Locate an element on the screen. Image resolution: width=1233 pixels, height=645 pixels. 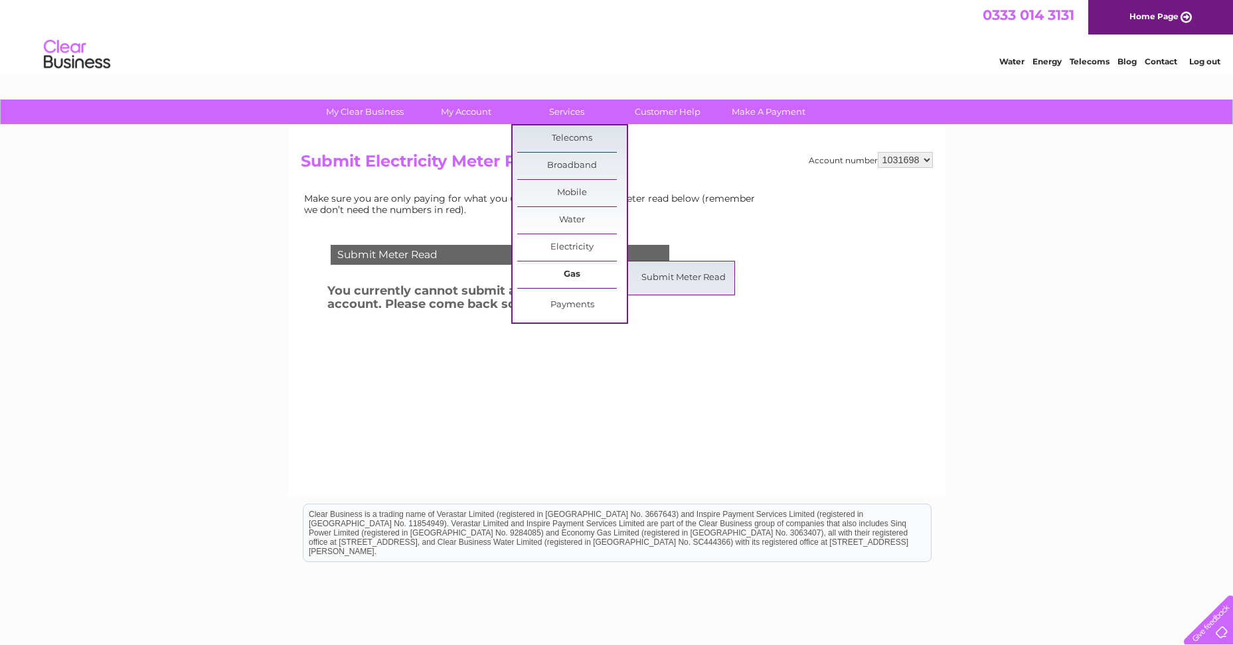
a: My Clear Business is located at coordinates (364, 112).